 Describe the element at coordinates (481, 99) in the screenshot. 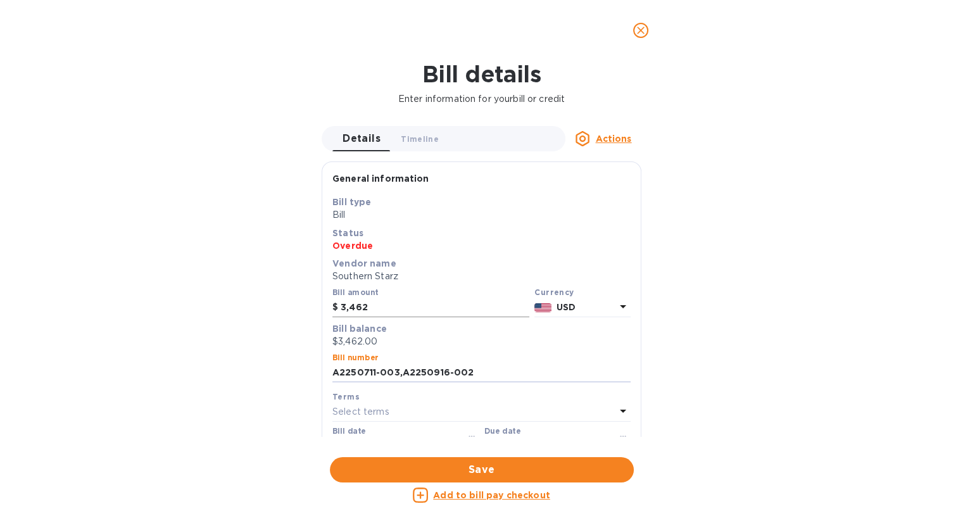

I see `p: Enter information for your bill or credit` at that location.